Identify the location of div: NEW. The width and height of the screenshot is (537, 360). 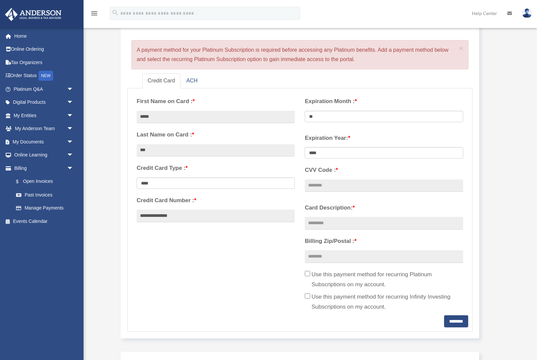
(46, 76).